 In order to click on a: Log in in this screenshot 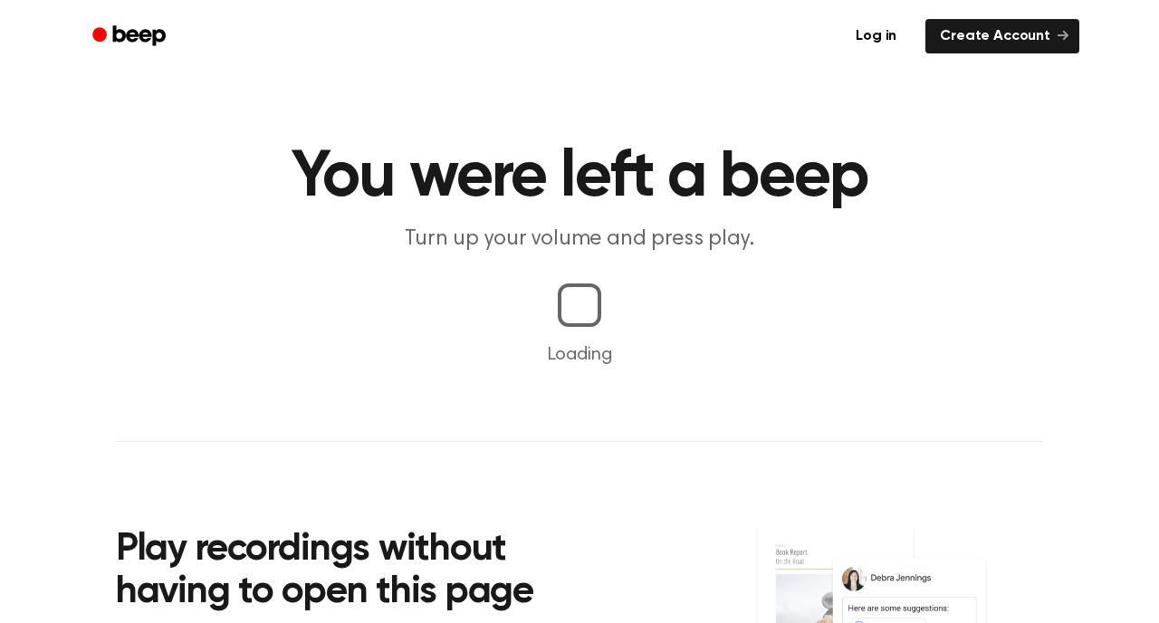, I will do `click(876, 36)`.